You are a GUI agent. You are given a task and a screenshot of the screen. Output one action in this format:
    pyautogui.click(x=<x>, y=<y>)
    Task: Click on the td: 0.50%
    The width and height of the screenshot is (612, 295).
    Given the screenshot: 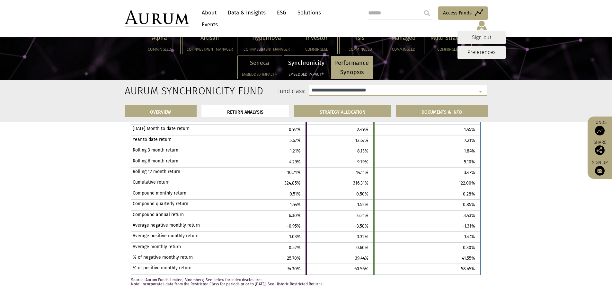 What is the action you would take?
    pyautogui.click(x=340, y=194)
    